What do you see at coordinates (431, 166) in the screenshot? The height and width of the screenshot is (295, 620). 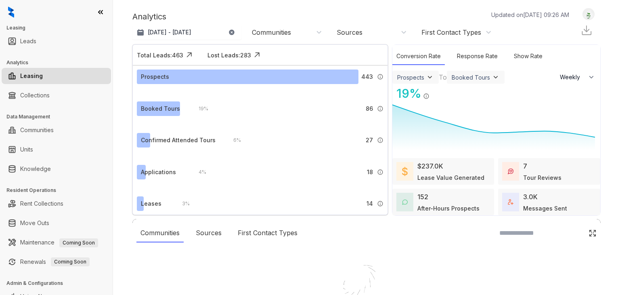 I see `div: $237.0K` at bounding box center [431, 166].